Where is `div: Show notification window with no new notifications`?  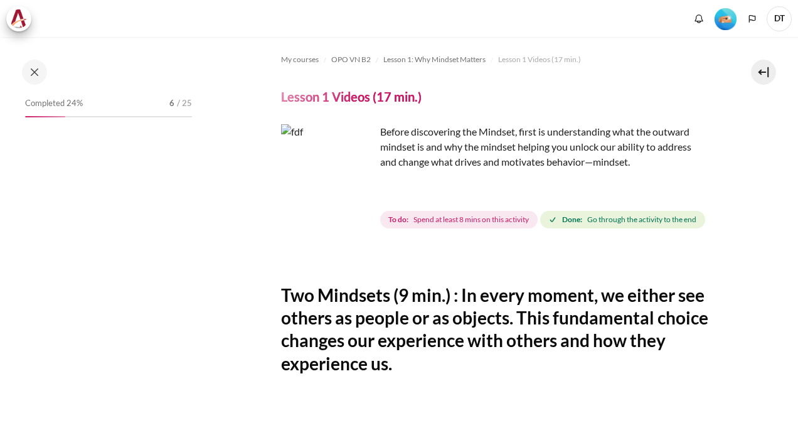
div: Show notification window with no new notifications is located at coordinates (699, 19).